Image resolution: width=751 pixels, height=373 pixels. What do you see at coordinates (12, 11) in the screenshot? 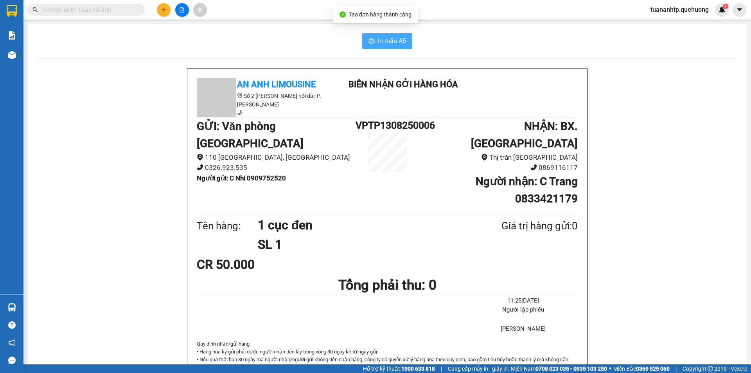
I see `img: logo-vxr` at bounding box center [12, 11].